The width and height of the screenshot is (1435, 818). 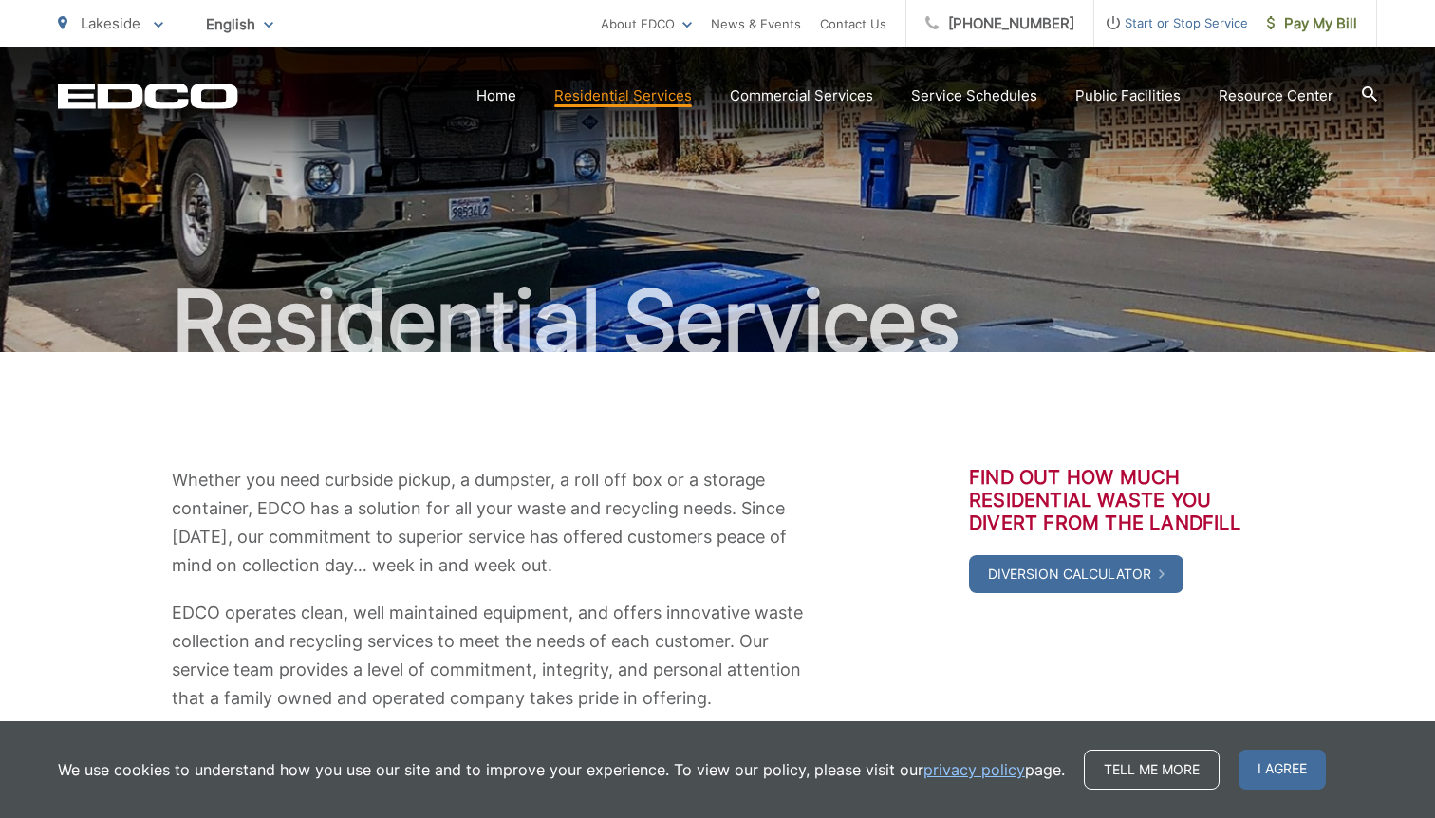 What do you see at coordinates (1076, 574) in the screenshot?
I see `a: Diversion Calculator` at bounding box center [1076, 574].